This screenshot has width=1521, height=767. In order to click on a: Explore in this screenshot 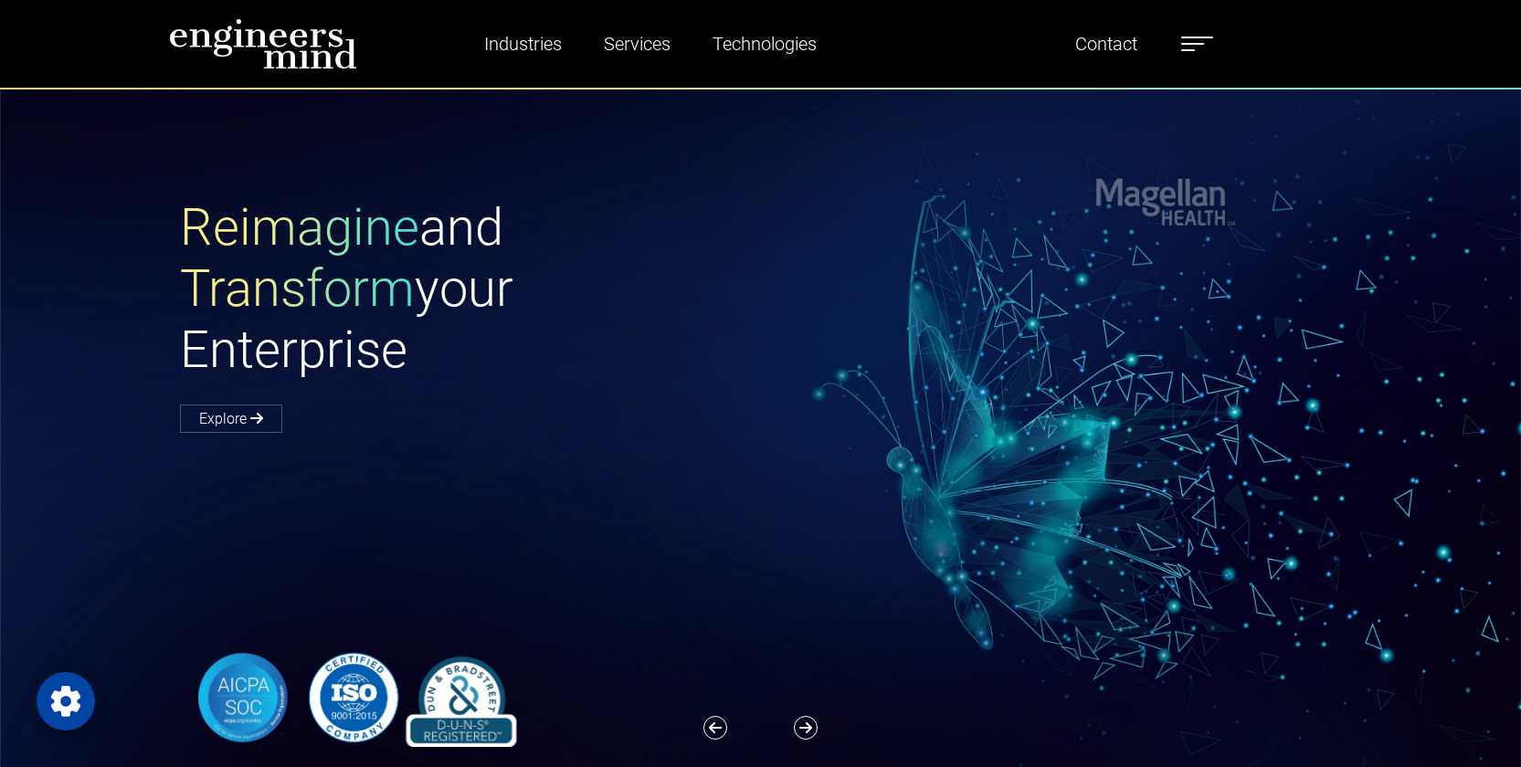, I will do `click(231, 418)`.